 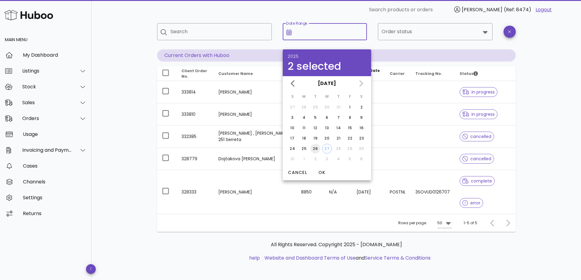 I want to click on td: 328779, so click(x=195, y=159).